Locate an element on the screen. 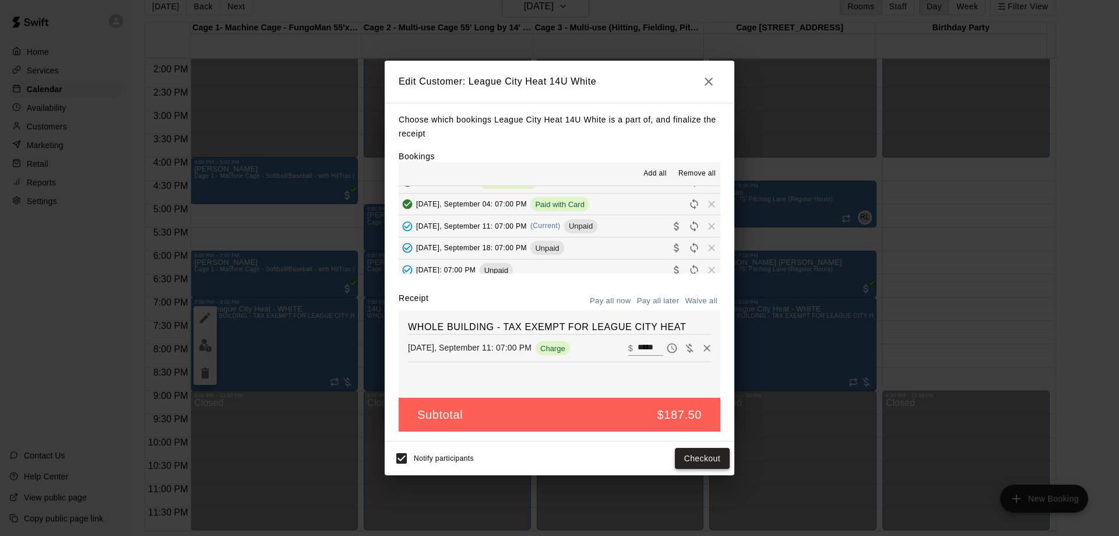  span: Remove all is located at coordinates (697, 174).